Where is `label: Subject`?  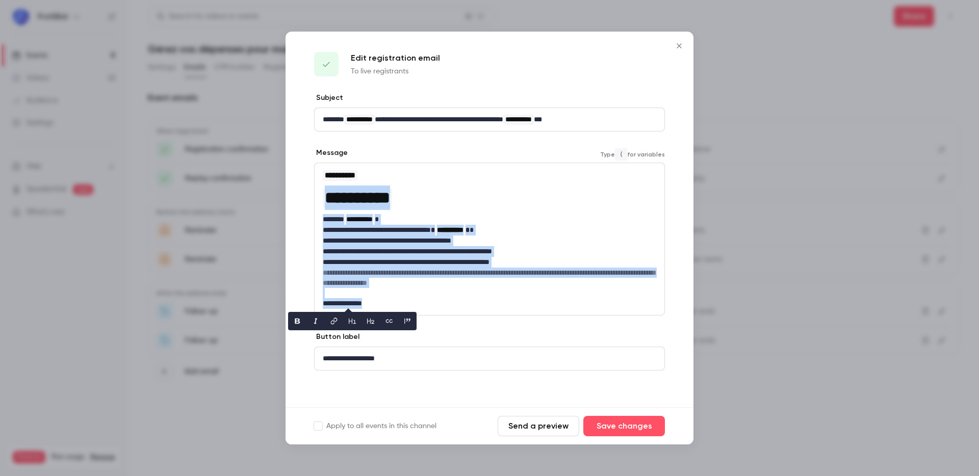
label: Subject is located at coordinates (328, 98).